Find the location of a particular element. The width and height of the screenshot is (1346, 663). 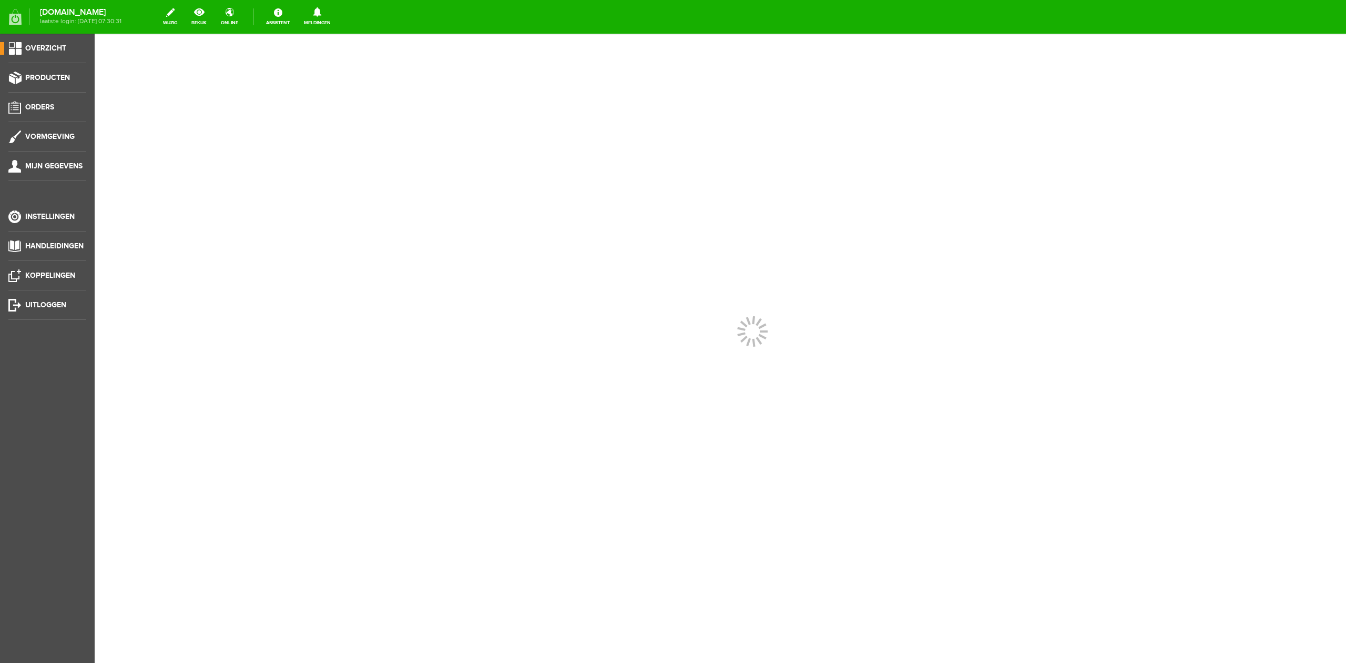

a: Meldingen is located at coordinates (317, 17).